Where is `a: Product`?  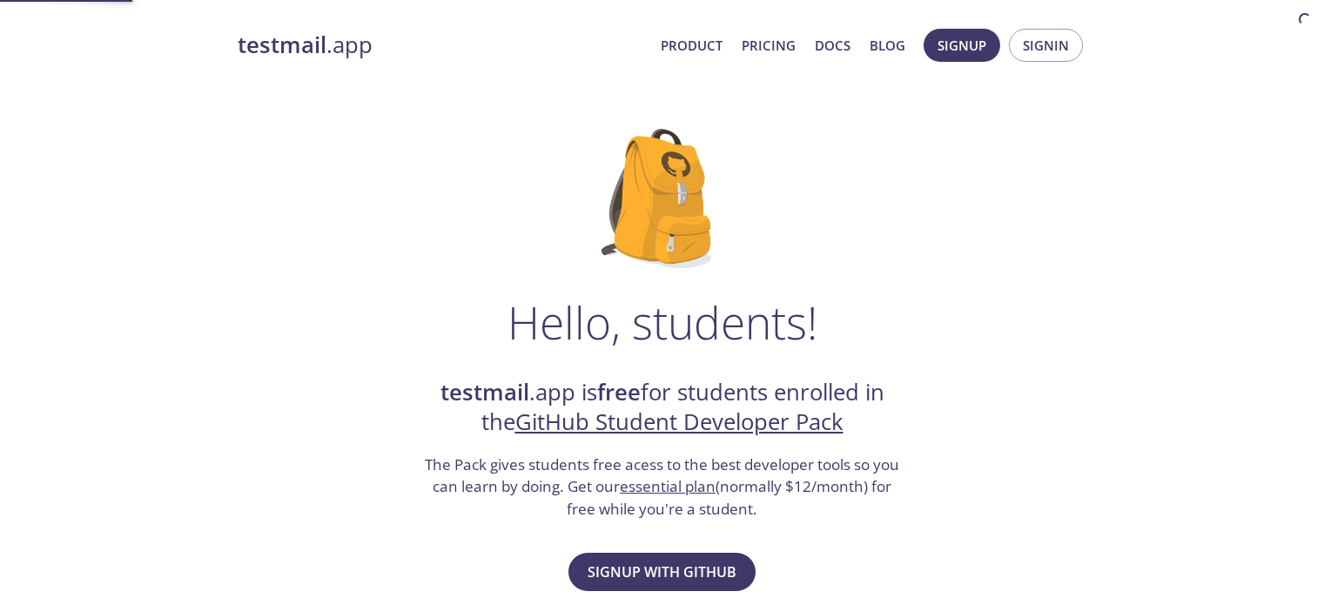 a: Product is located at coordinates (691, 45).